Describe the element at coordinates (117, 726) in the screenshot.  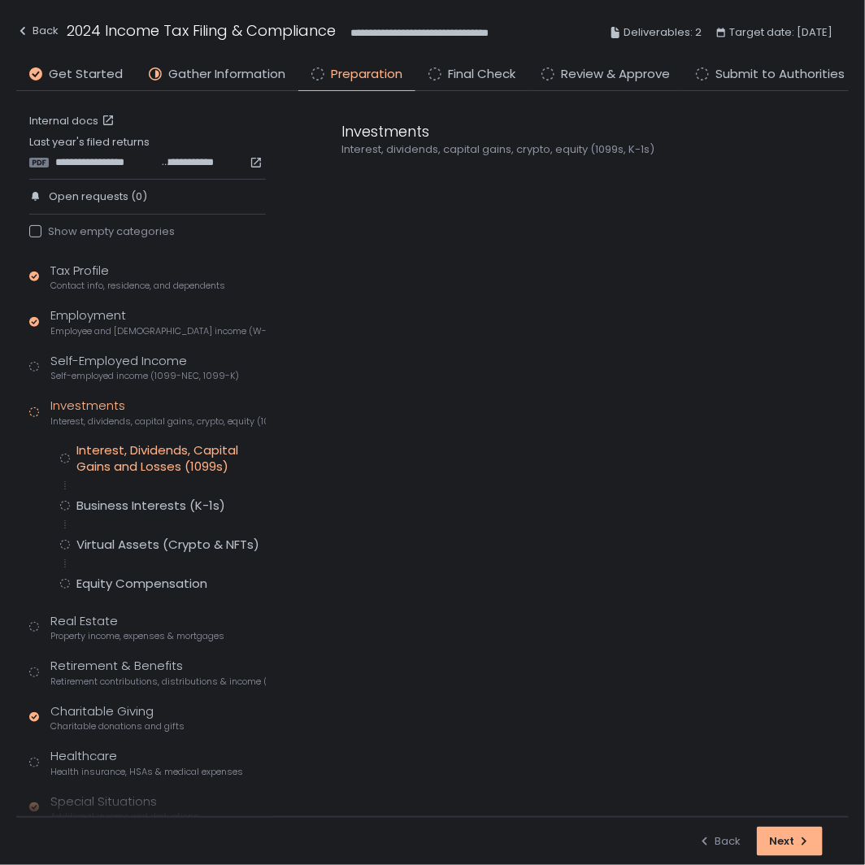
I see `span: Charitable donations and gifts` at that location.